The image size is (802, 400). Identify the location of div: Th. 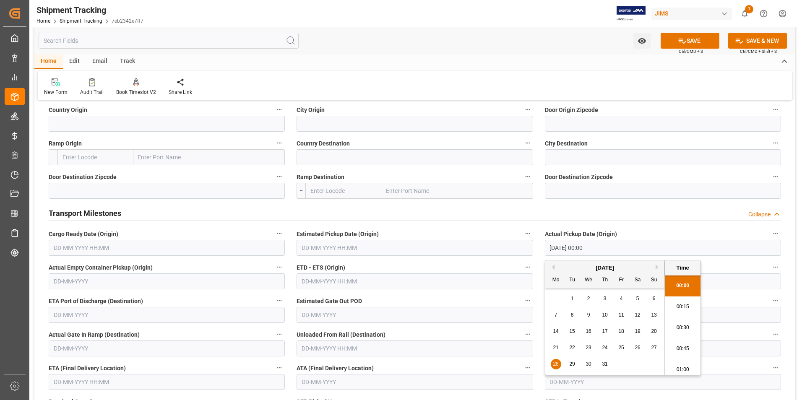
(605, 280).